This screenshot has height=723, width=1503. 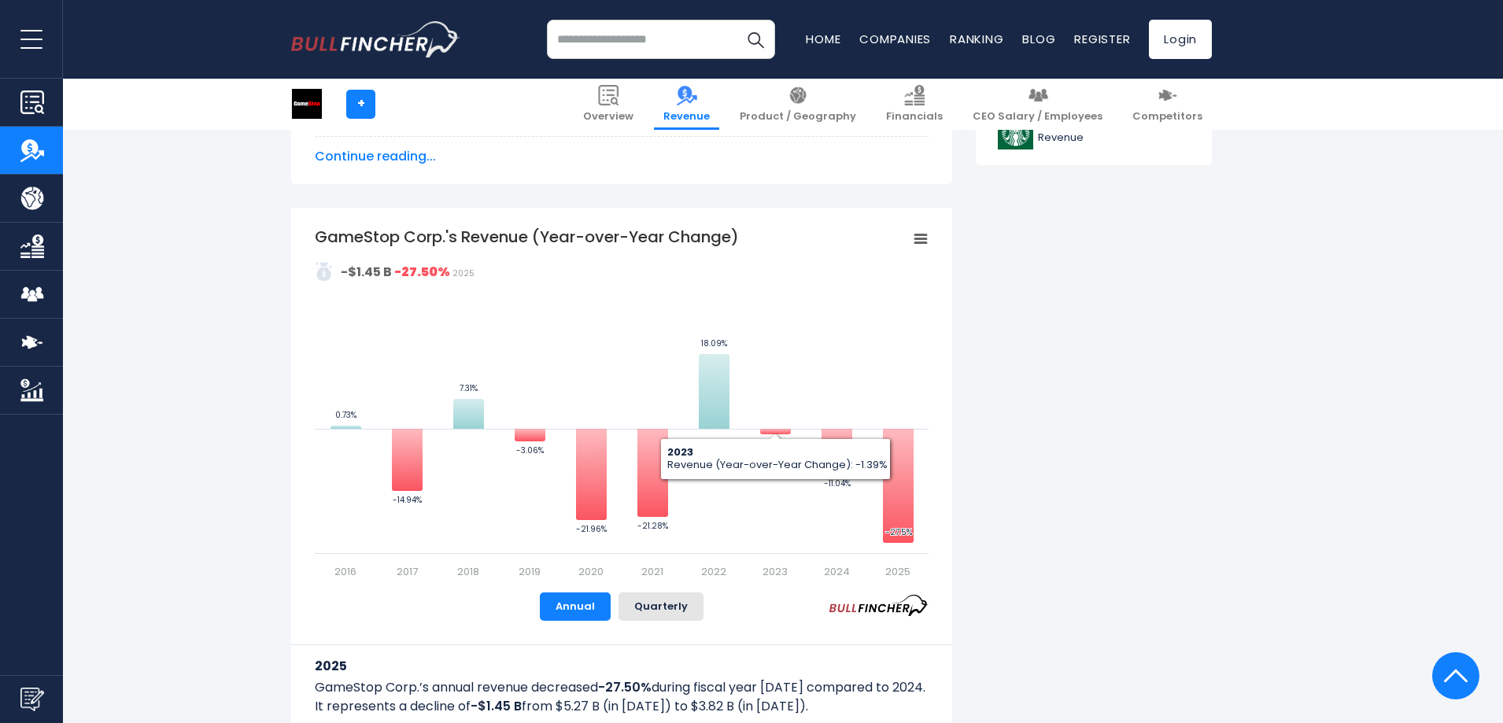 What do you see at coordinates (1039, 39) in the screenshot?
I see `a: Blog` at bounding box center [1039, 39].